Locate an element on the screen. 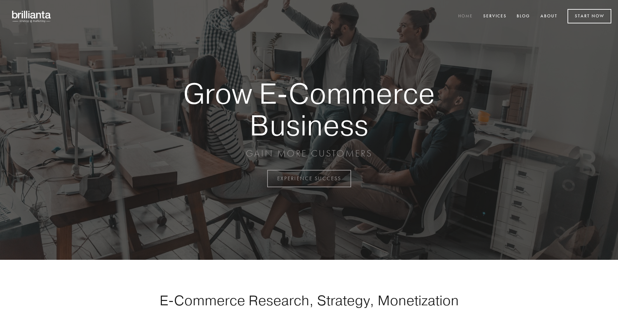  a: EXPERIENCE SUCCESS is located at coordinates (309, 179).